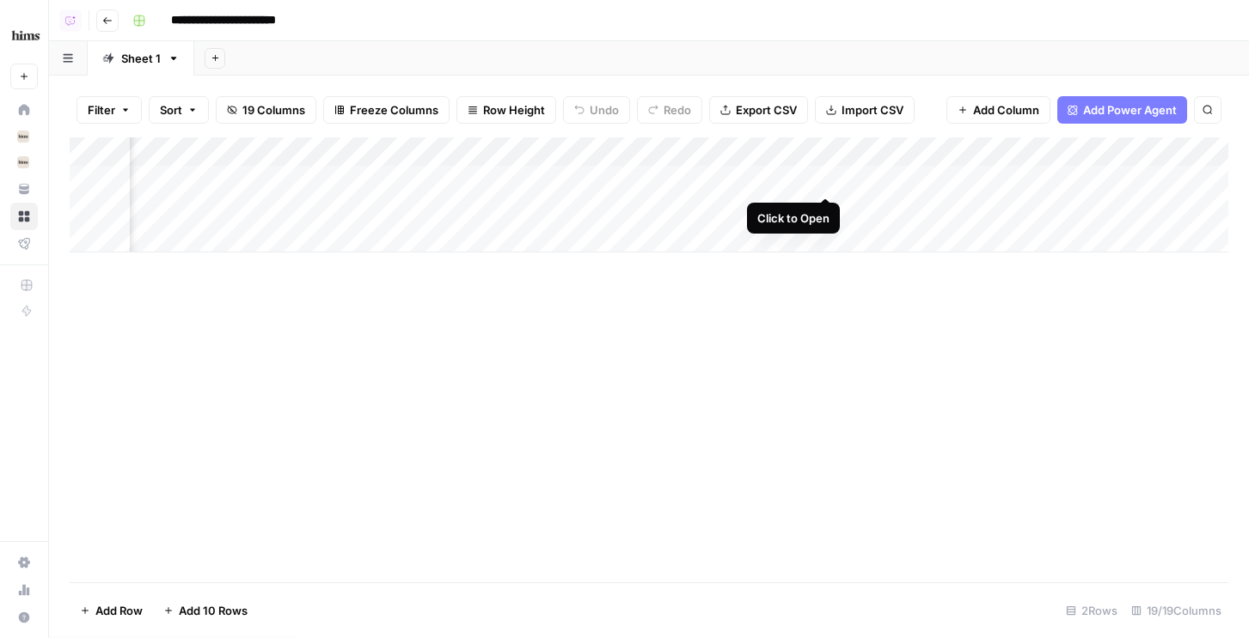  What do you see at coordinates (1176, 611) in the screenshot?
I see `div: 19/19 Columns` at bounding box center [1176, 611].